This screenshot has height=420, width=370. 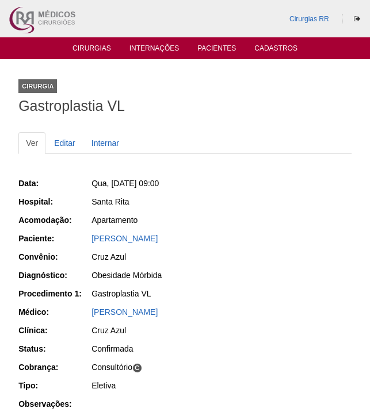 What do you see at coordinates (54, 367) in the screenshot?
I see `div: Cobrança:` at bounding box center [54, 367].